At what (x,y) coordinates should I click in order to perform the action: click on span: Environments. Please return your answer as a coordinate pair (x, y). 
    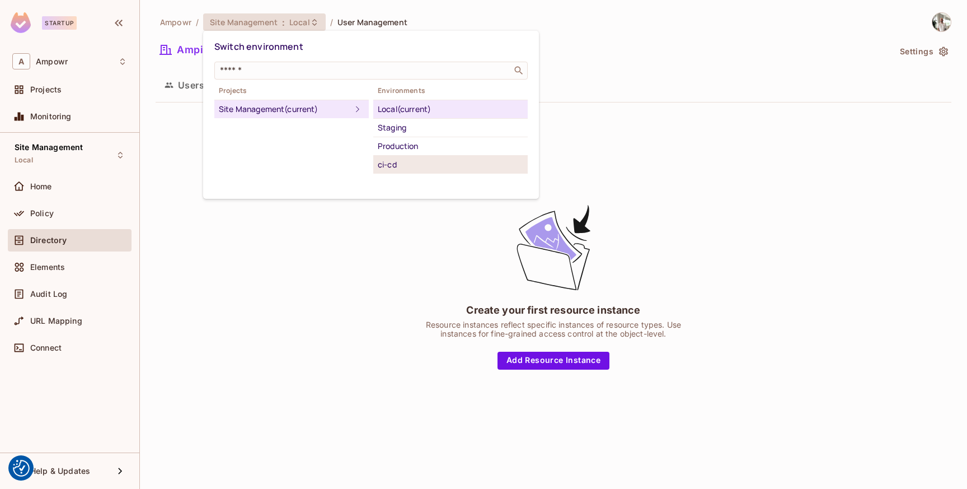
    Looking at the image, I should click on (451, 91).